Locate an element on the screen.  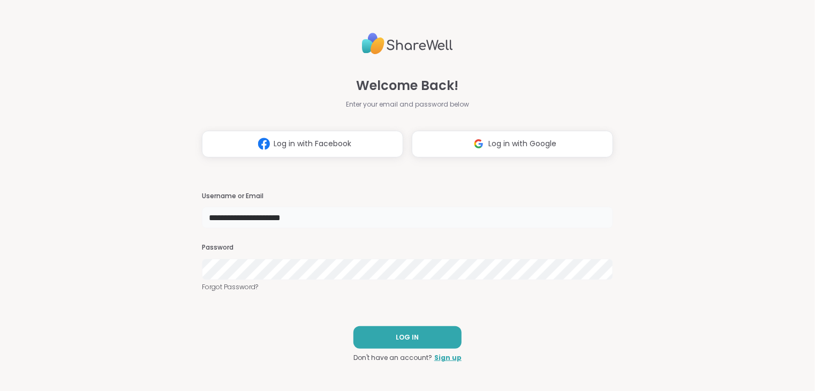
button: Log in with Google is located at coordinates (512, 144).